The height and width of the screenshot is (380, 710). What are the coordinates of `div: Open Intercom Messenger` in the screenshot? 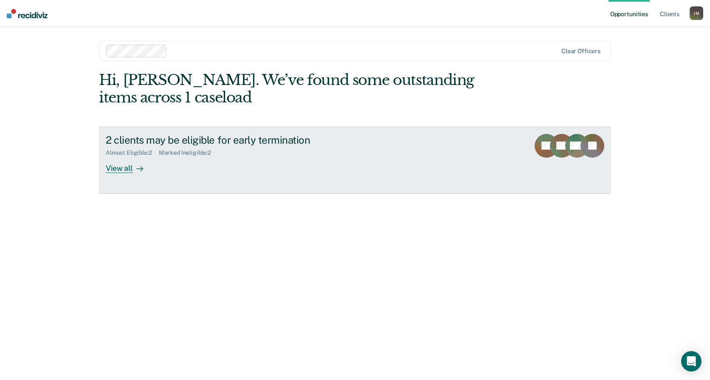 It's located at (691, 361).